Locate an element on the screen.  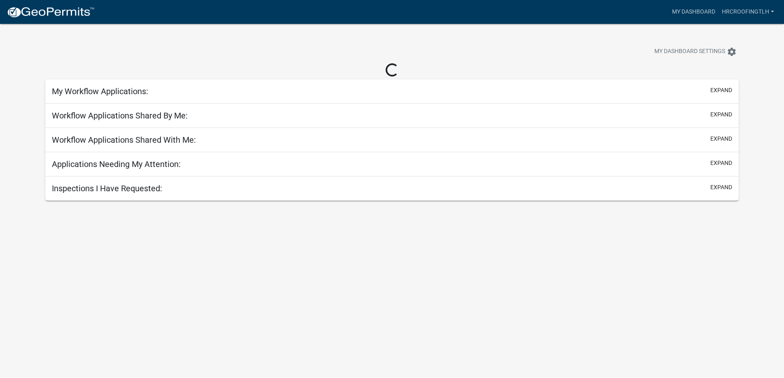
a: My Dashboard is located at coordinates (693, 12).